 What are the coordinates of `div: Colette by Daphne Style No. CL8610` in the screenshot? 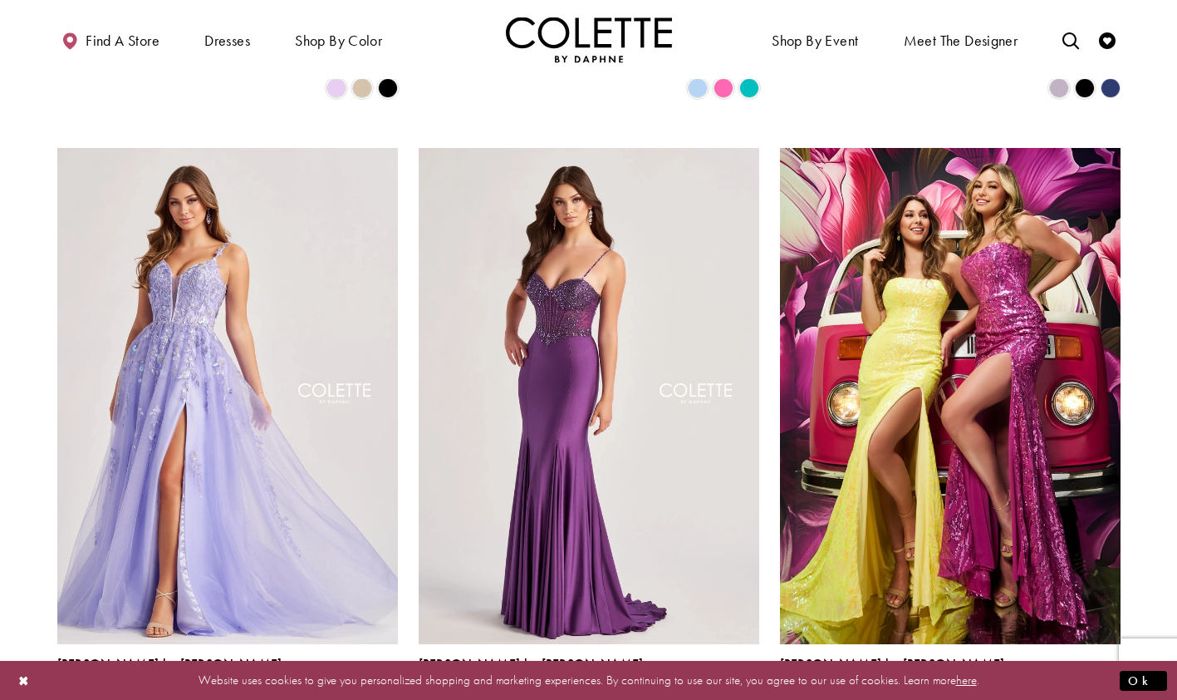 It's located at (892, 674).